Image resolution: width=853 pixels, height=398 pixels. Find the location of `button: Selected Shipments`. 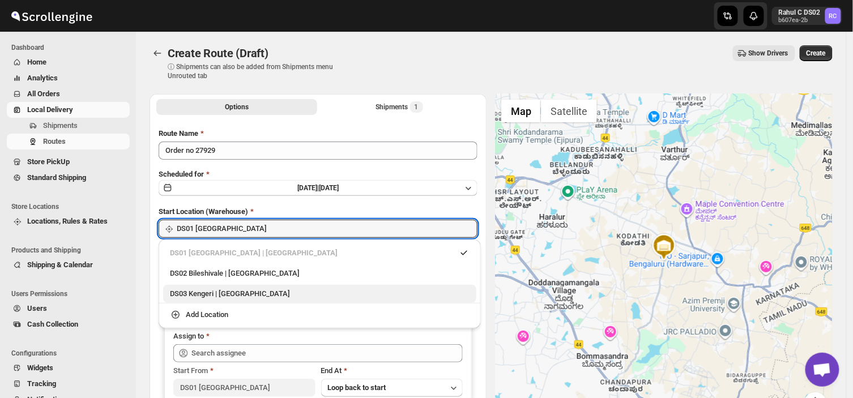

button: Selected Shipments is located at coordinates (400, 107).